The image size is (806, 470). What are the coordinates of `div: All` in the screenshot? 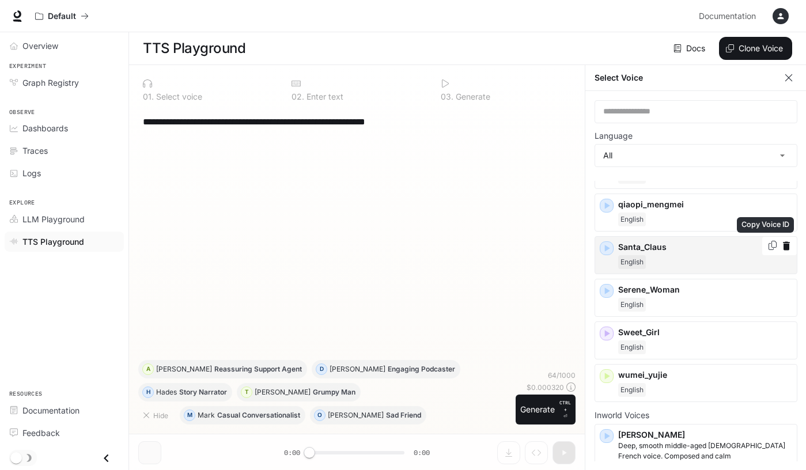 It's located at (696, 156).